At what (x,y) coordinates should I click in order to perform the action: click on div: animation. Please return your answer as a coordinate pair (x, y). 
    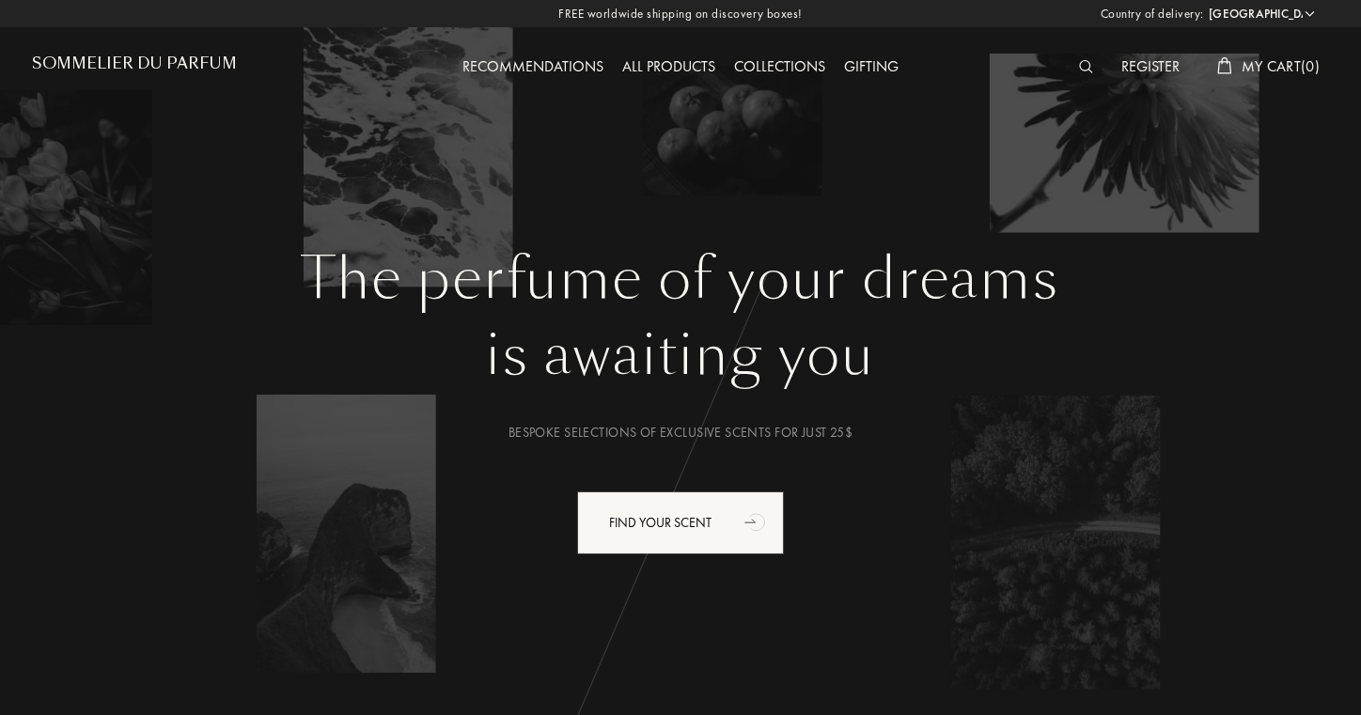
    Looking at the image, I should click on (756, 522).